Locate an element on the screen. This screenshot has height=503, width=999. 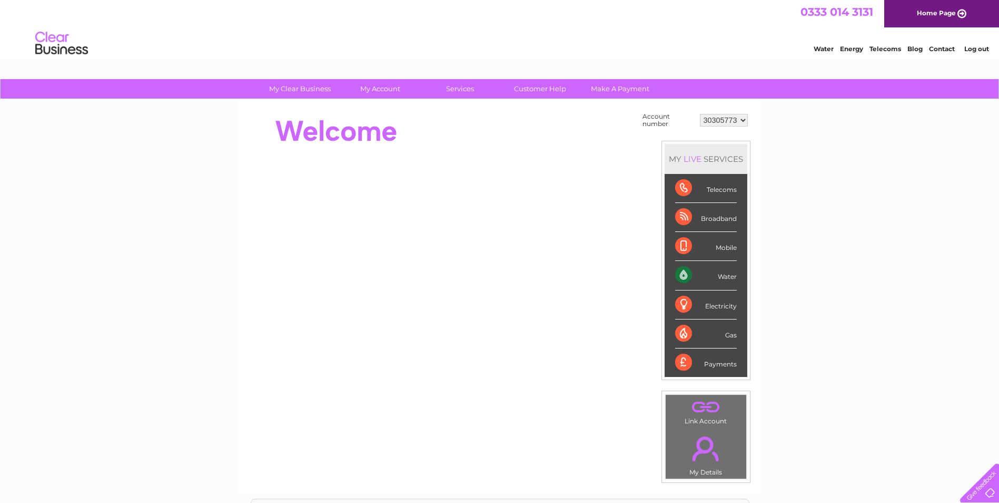
td: Account number is located at coordinates (669, 120).